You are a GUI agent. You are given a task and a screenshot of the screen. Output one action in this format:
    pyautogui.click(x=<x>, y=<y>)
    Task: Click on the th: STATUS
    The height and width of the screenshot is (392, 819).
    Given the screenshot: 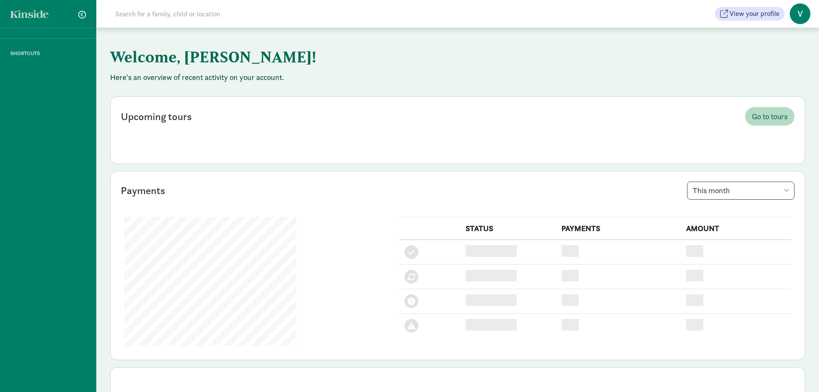 What is the action you would take?
    pyautogui.click(x=508, y=228)
    